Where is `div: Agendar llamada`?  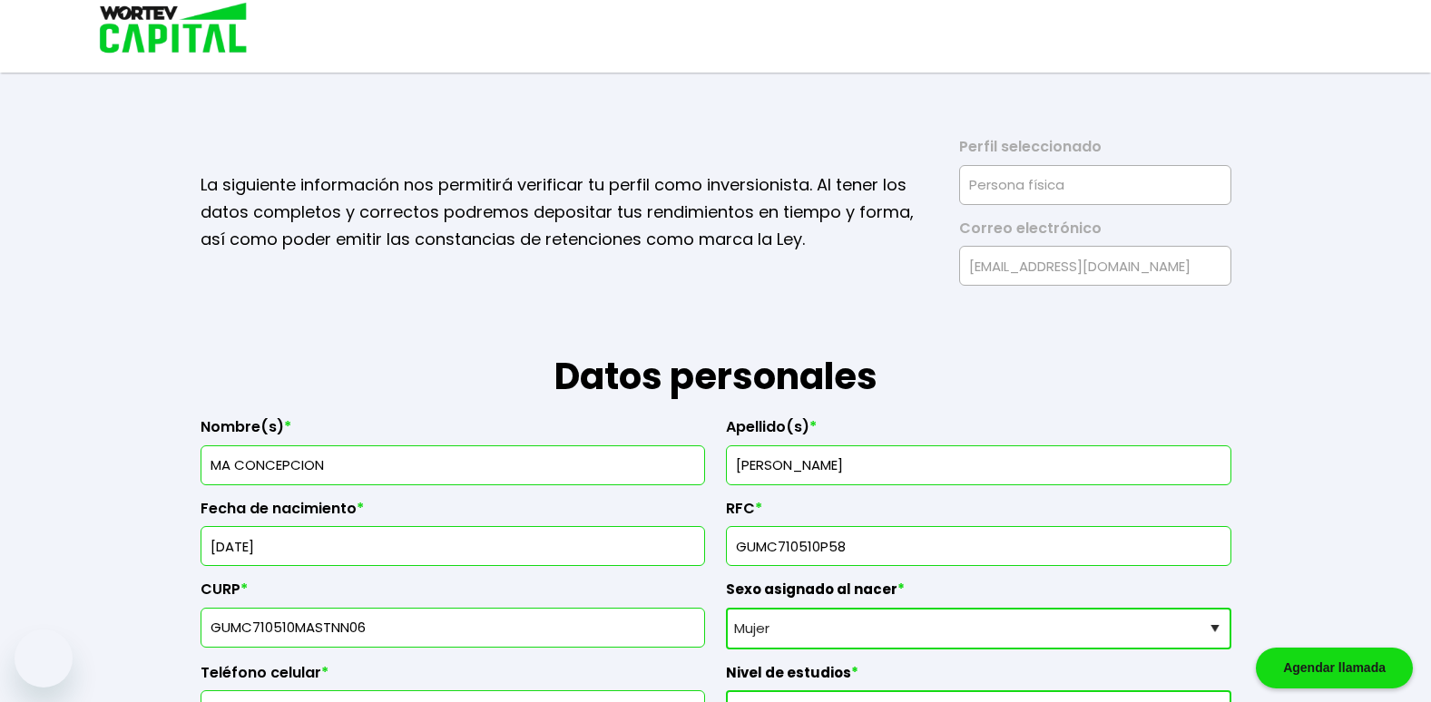
div: Agendar llamada is located at coordinates (1334, 668).